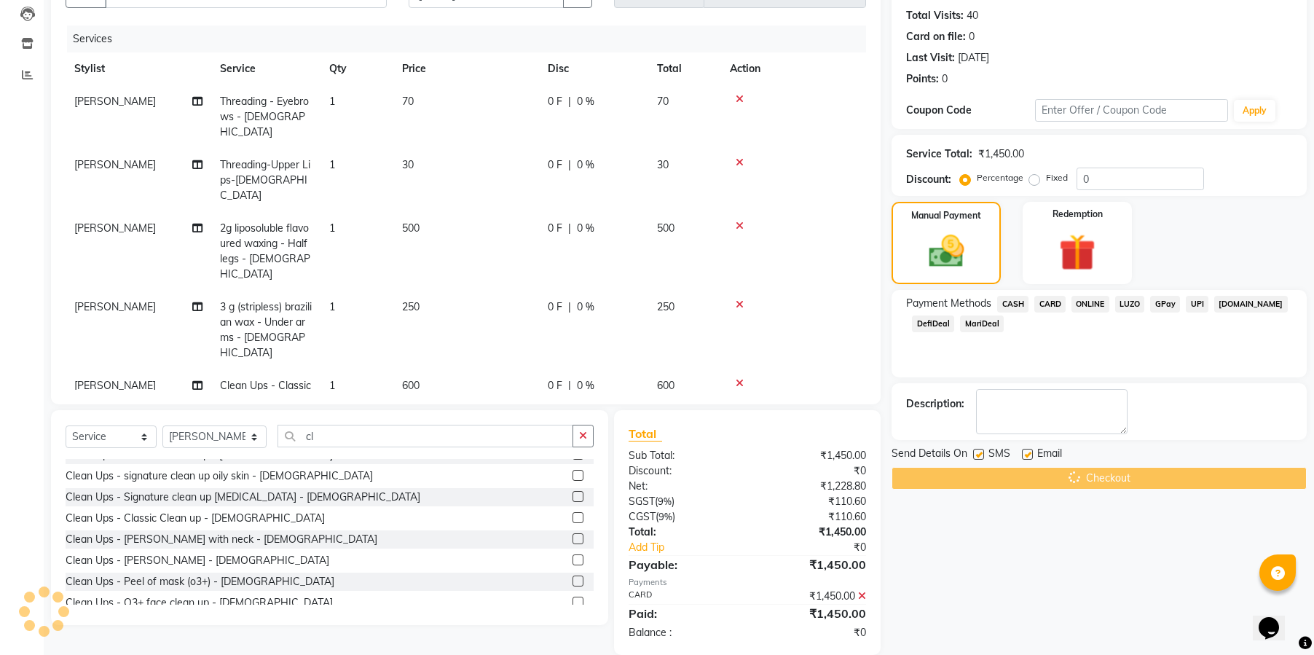 The width and height of the screenshot is (1314, 655). Describe the element at coordinates (682, 532) in the screenshot. I see `div: Total:` at that location.